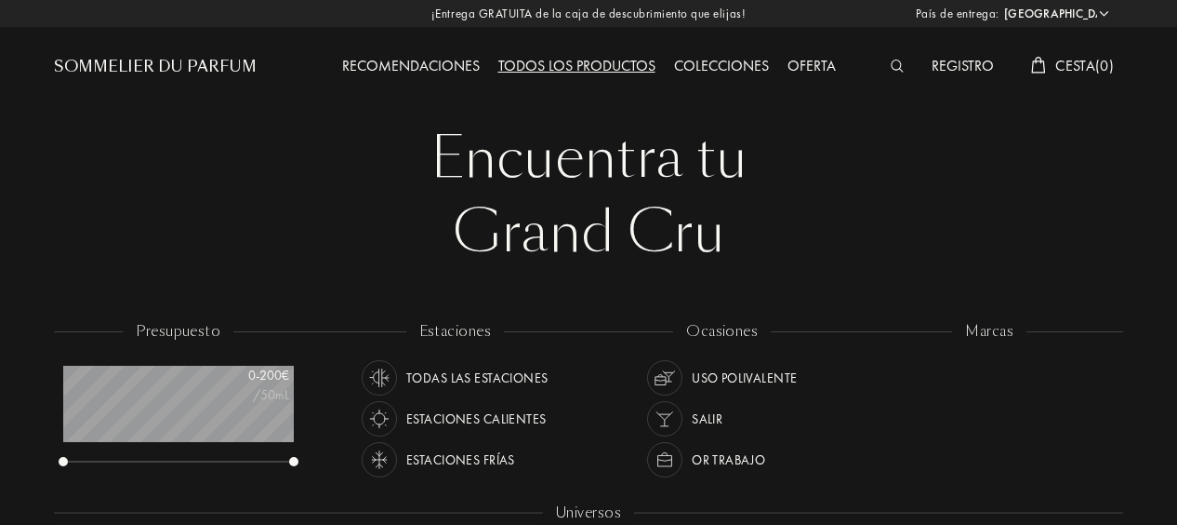 The image size is (1177, 525). Describe the element at coordinates (722, 67) in the screenshot. I see `div: Colecciones` at that location.